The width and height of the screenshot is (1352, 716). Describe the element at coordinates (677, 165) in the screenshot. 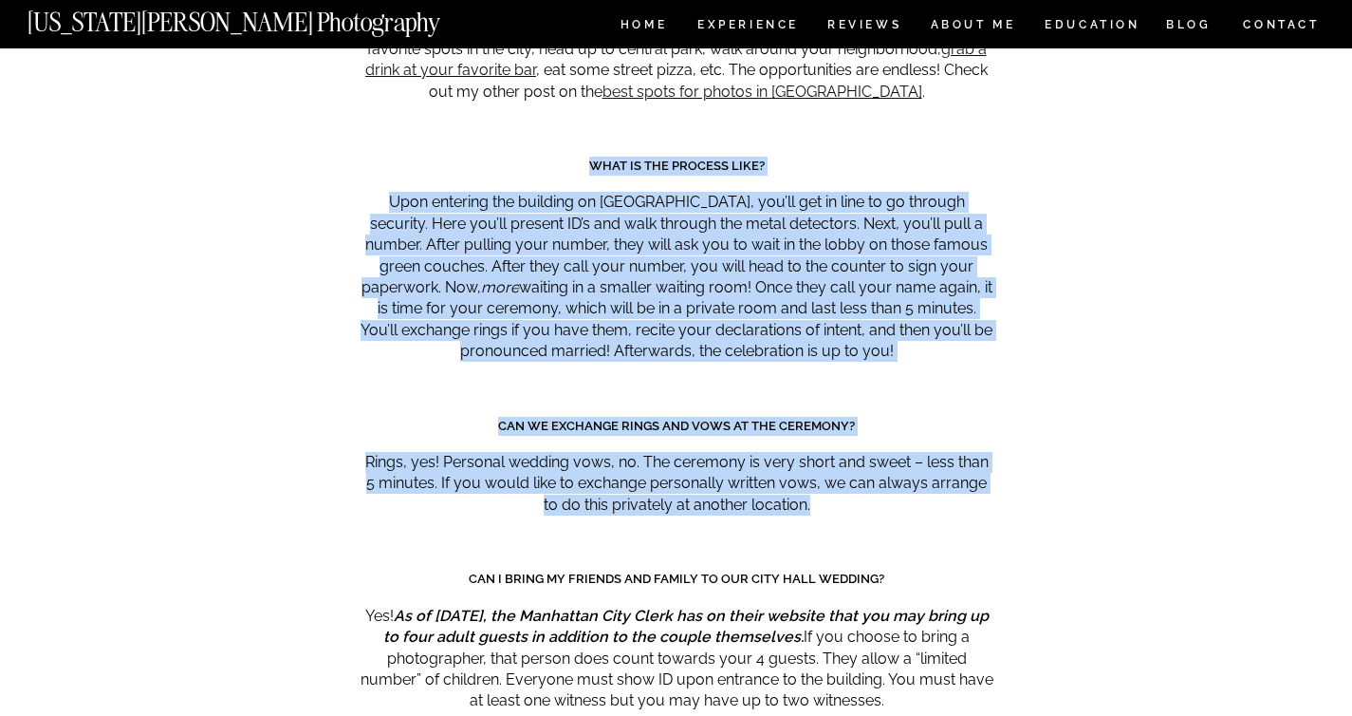

I see `strong: WHAT IS THE PROCESS Like?` at that location.